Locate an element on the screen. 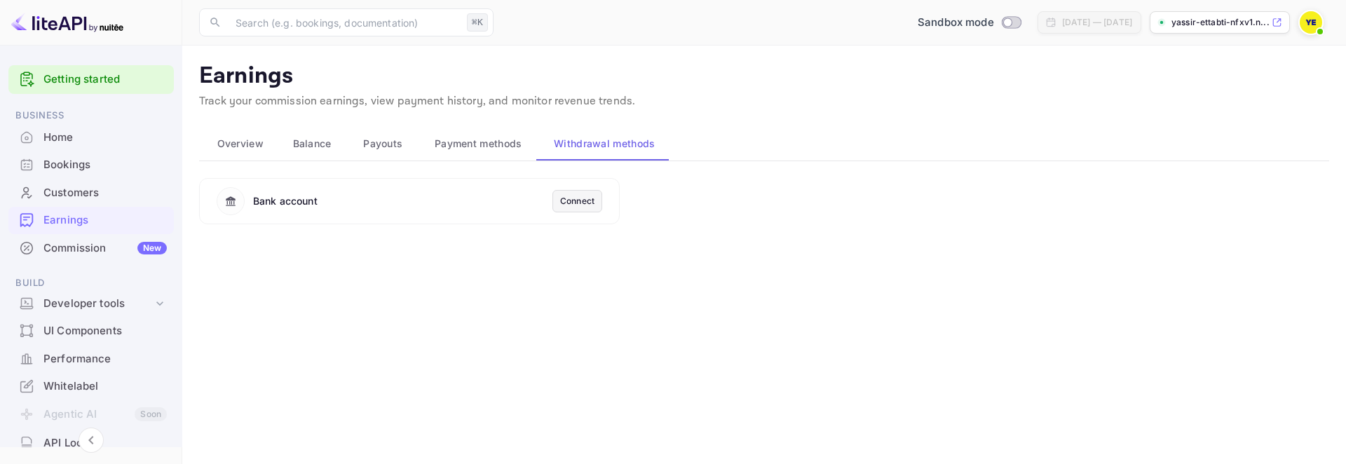  a: Performance is located at coordinates (91, 358).